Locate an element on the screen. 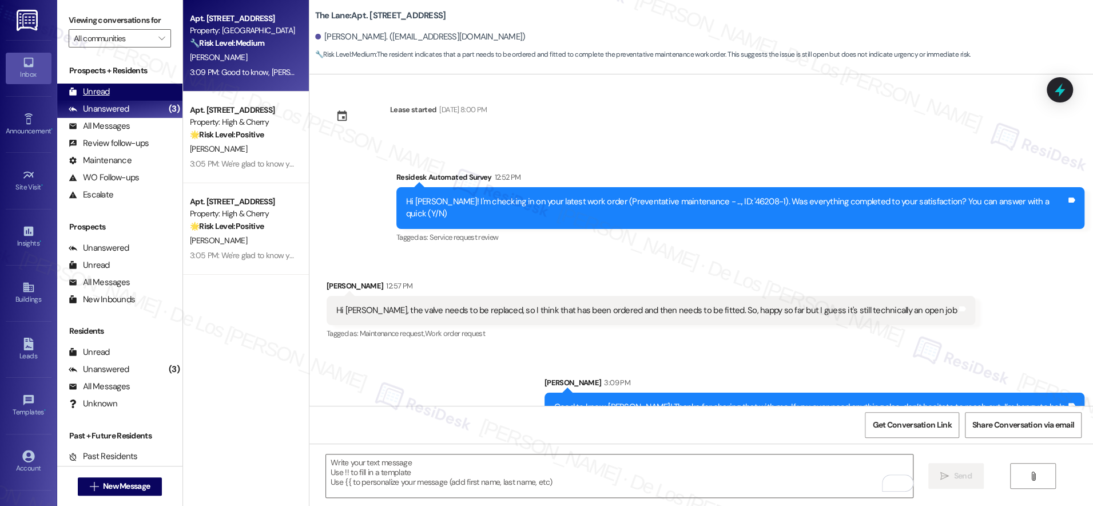  a: Buildings is located at coordinates (29, 293).